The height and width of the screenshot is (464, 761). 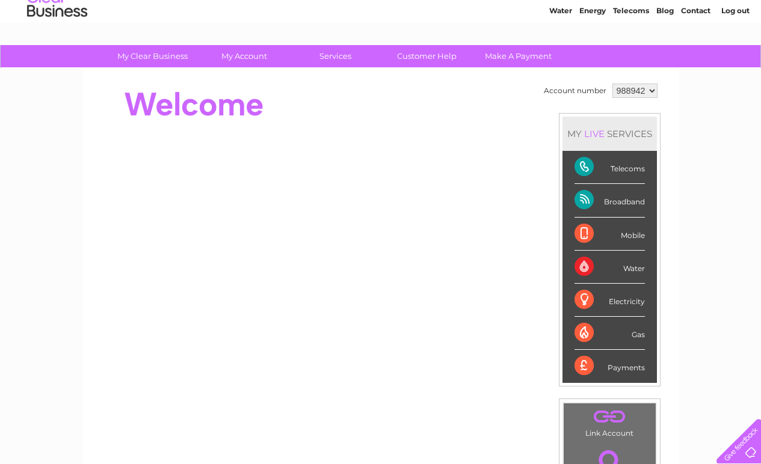 What do you see at coordinates (576, 13) in the screenshot?
I see `a: 0333 014 3131` at bounding box center [576, 13].